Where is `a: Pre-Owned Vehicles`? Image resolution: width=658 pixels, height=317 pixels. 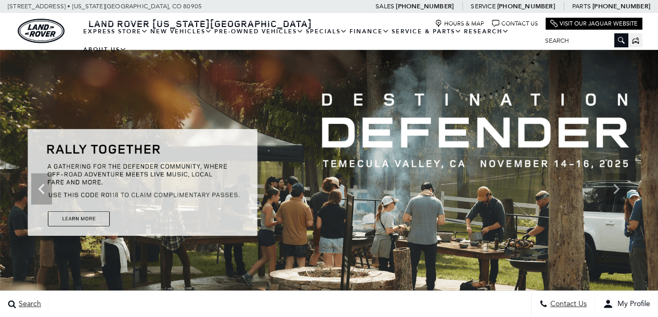 a: Pre-Owned Vehicles is located at coordinates (259, 31).